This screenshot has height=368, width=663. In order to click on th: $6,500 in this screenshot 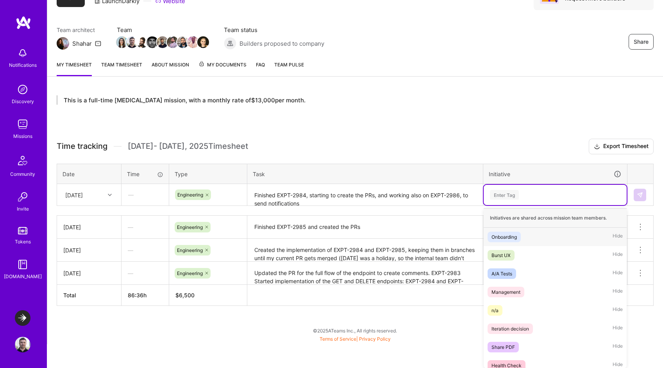, I will do `click(208, 295)`.